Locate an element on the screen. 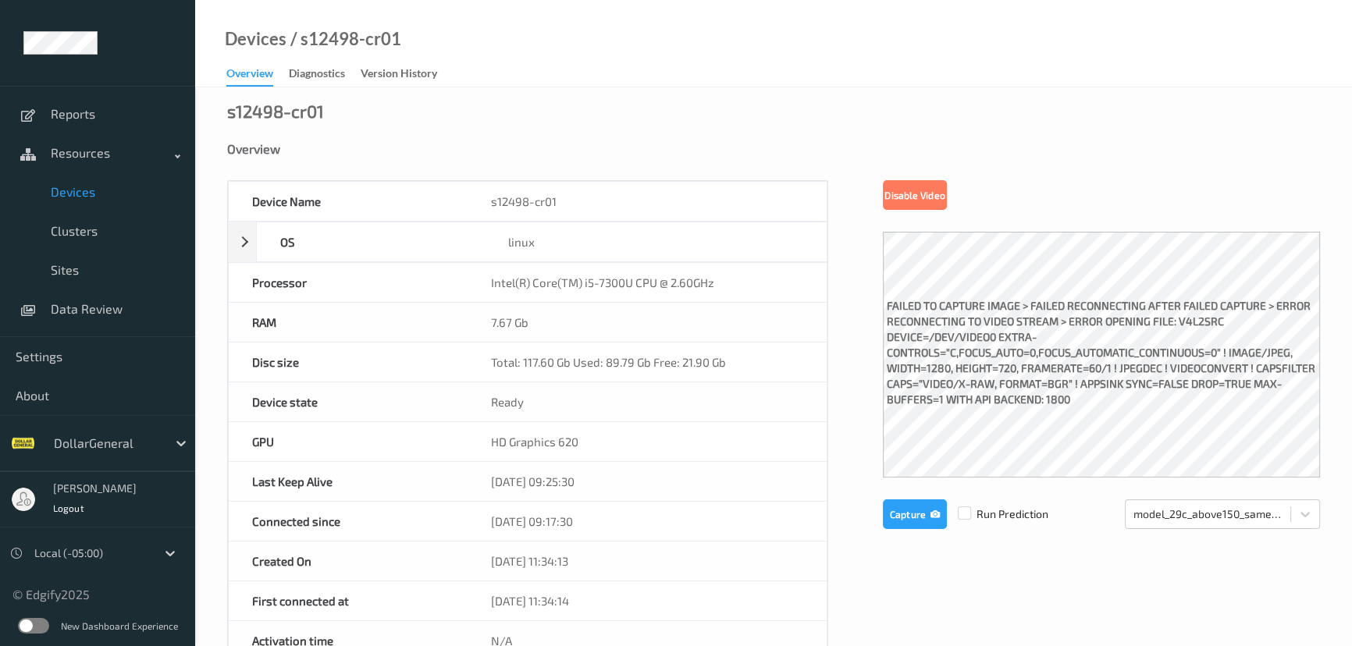 The image size is (1352, 646). a: Diagnostics is located at coordinates (325, 74).